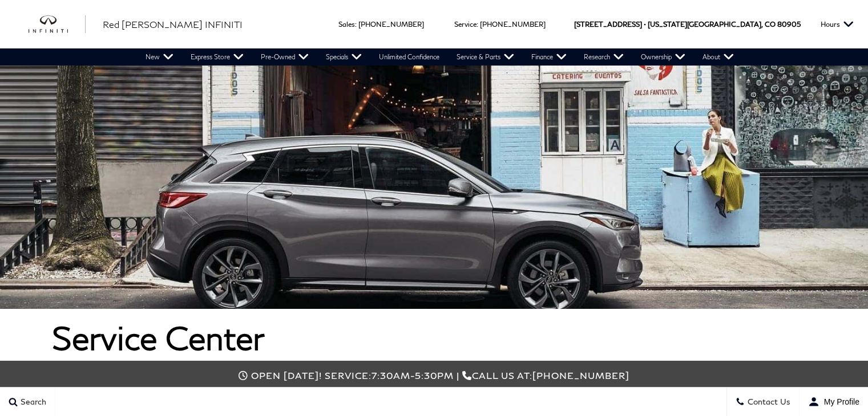 Image resolution: width=868 pixels, height=416 pixels. What do you see at coordinates (343, 57) in the screenshot?
I see `a: Specials` at bounding box center [343, 57].